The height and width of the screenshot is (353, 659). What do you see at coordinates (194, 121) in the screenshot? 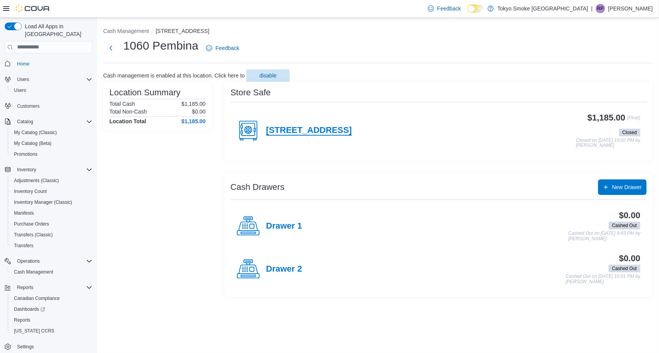
I see `h4: $1,185.00` at bounding box center [194, 121].